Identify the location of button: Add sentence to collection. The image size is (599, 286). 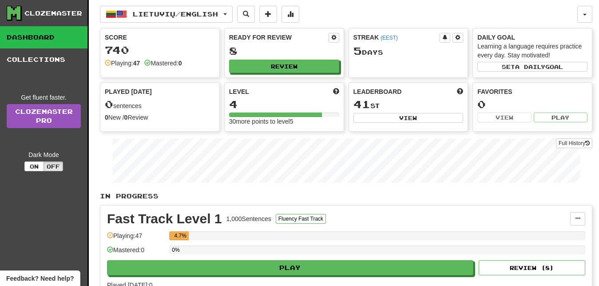
(268, 14).